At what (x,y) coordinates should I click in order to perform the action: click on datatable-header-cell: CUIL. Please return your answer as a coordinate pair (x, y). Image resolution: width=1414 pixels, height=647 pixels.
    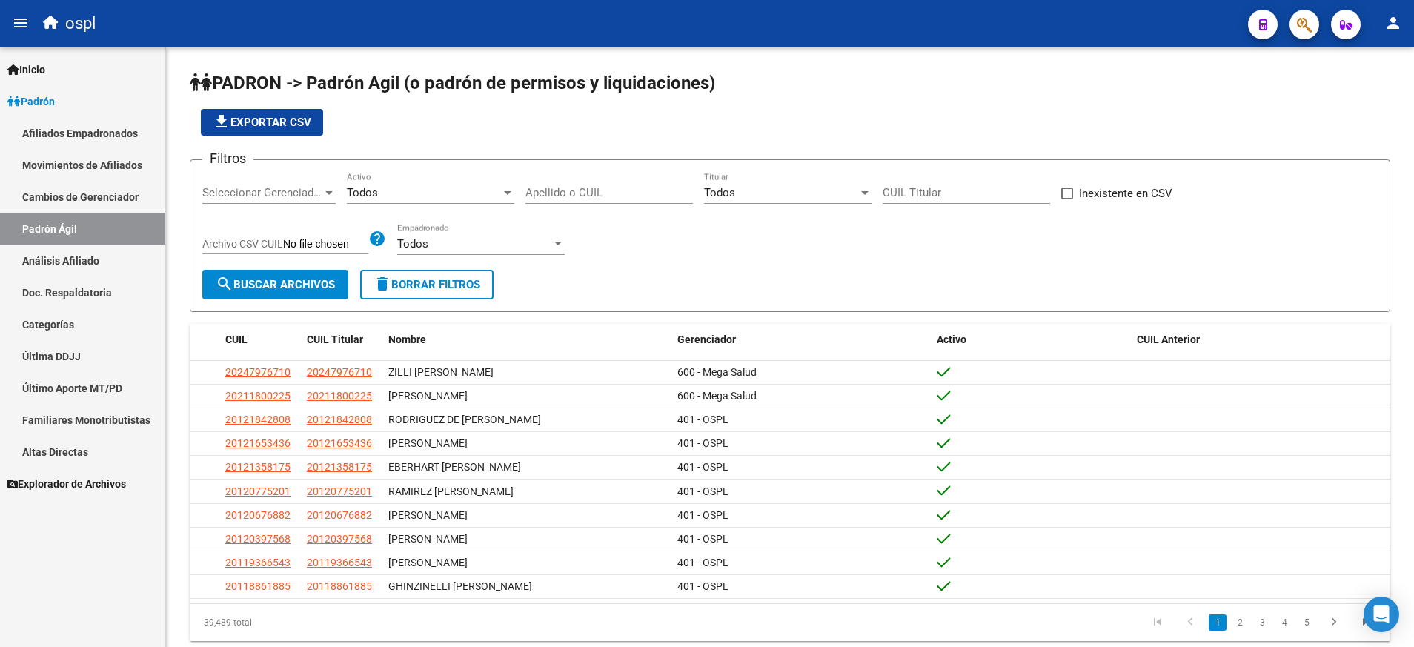
    Looking at the image, I should click on (260, 339).